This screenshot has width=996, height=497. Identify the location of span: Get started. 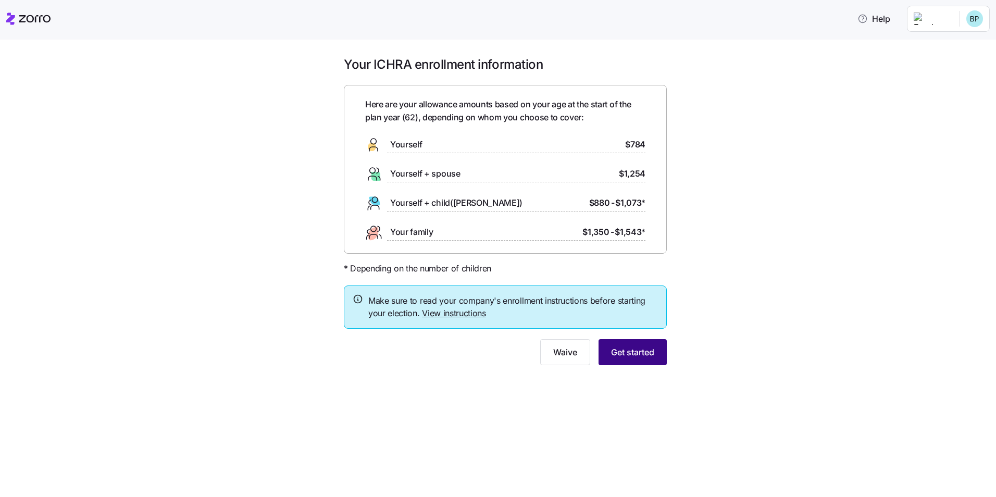
(633, 352).